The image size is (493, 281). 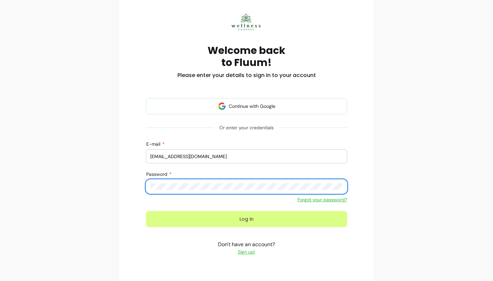 I want to click on a: Forgot your password?, so click(x=322, y=200).